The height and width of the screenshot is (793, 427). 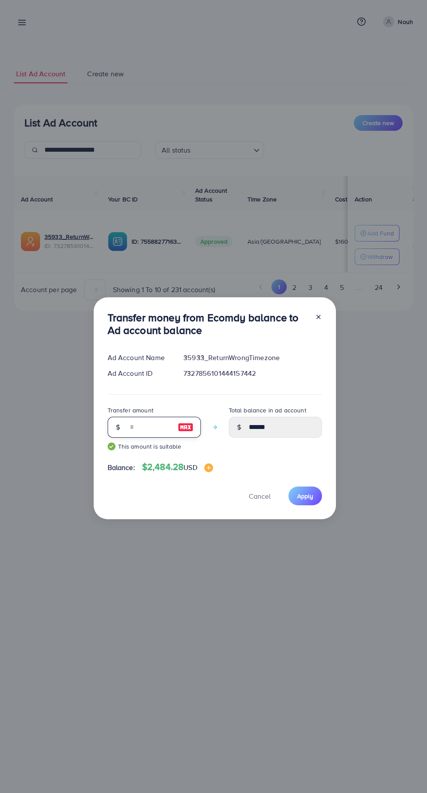 I want to click on div: Ad Account ID, so click(x=139, y=373).